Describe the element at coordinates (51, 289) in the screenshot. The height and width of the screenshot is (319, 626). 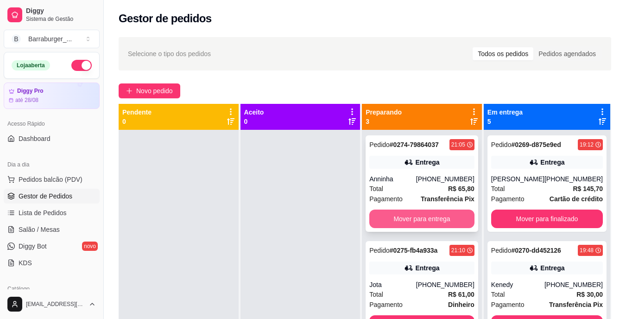
I see `div: Catálogo` at that location.